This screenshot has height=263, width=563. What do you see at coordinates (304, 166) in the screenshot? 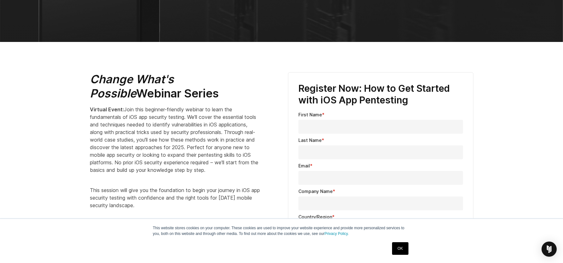
I see `span: Email` at bounding box center [304, 166].